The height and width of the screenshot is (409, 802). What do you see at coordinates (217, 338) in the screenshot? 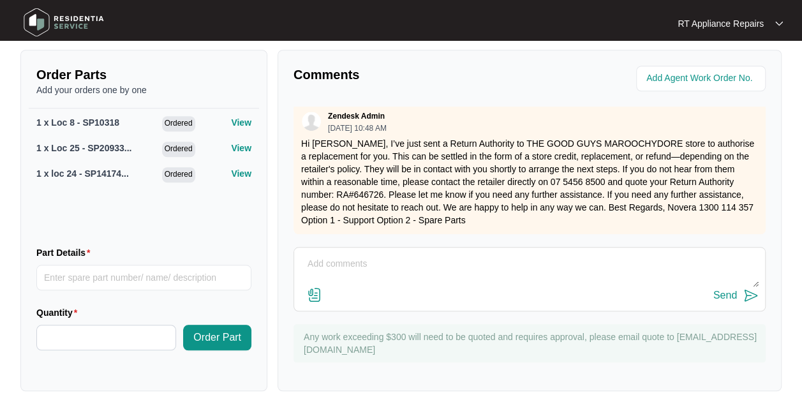
I see `span: Order Part` at bounding box center [217, 338].